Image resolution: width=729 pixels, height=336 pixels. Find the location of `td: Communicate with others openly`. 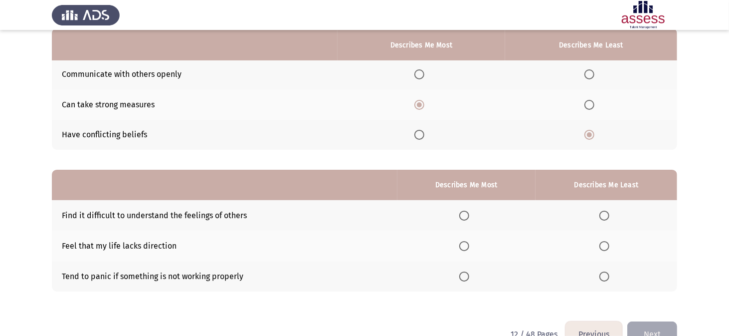

td: Communicate with others openly is located at coordinates (194, 74).